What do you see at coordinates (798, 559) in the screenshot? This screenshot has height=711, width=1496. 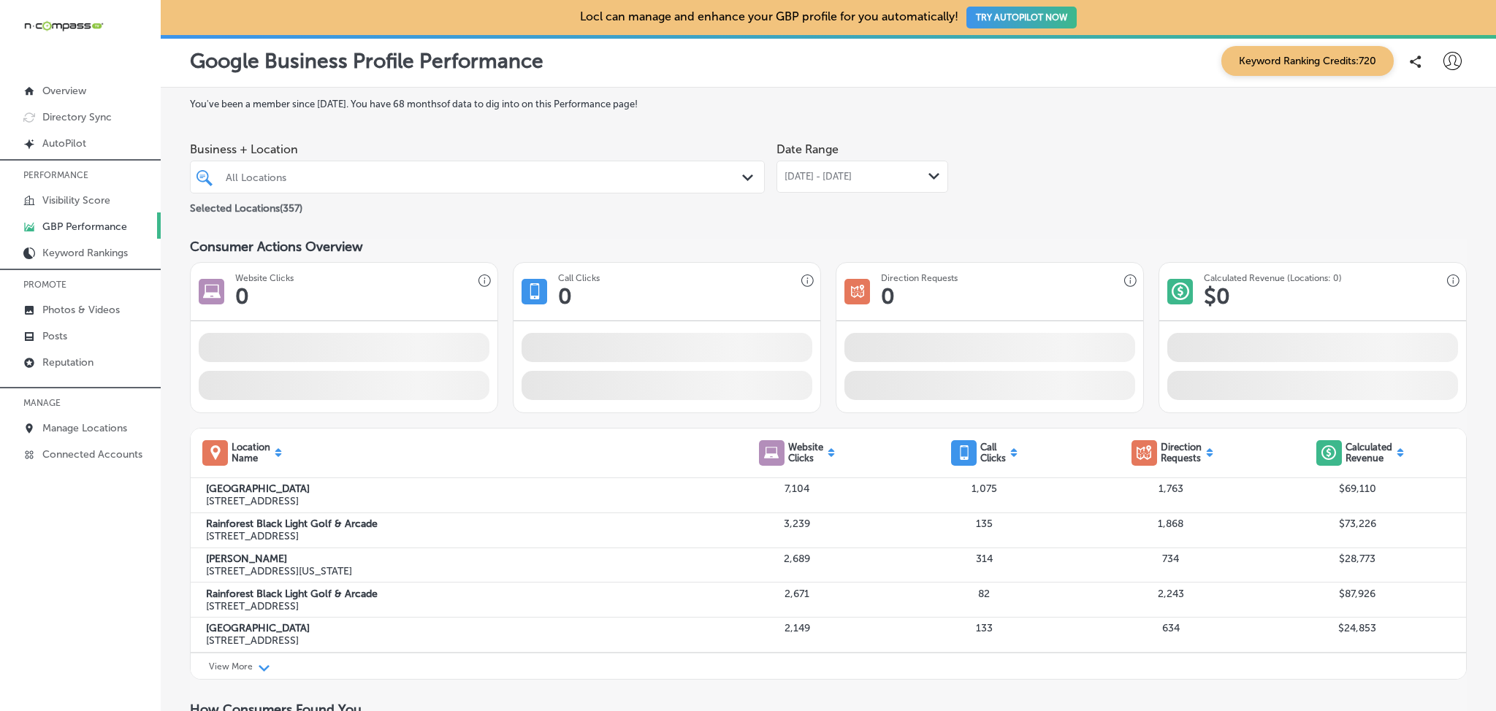 I see `p: 2,689` at bounding box center [798, 559].